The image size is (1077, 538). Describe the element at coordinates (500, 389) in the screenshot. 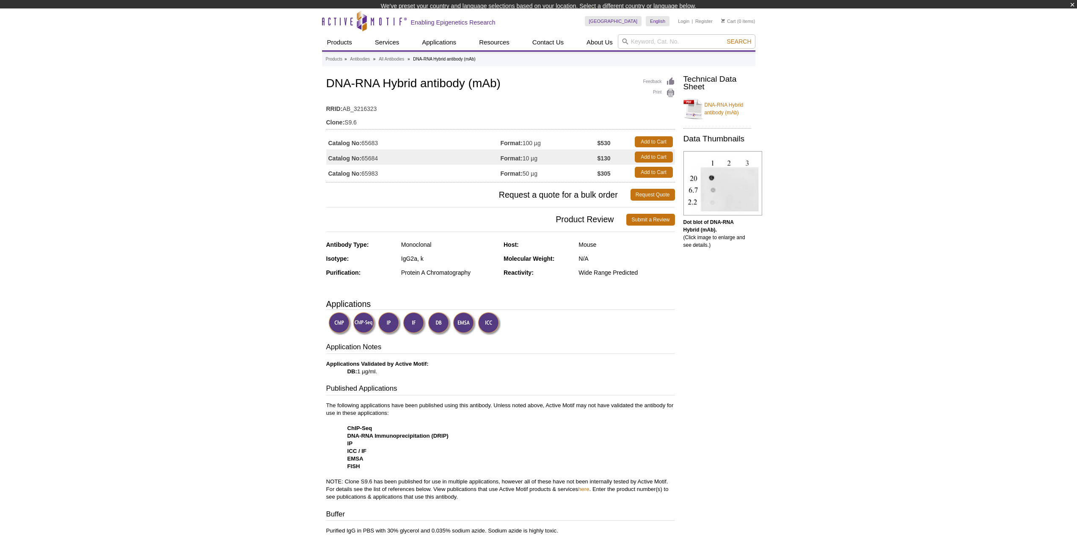

I see `h3: Published Applications` at that location.